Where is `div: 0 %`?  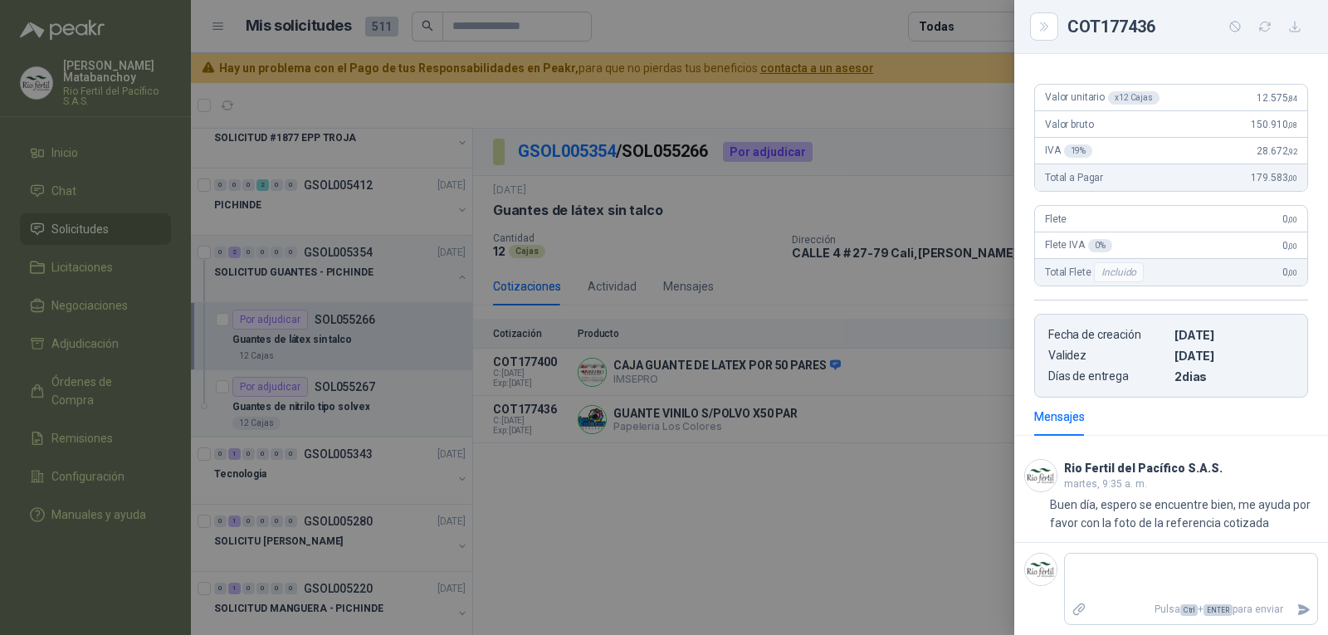
div: 0 % is located at coordinates (1100, 246).